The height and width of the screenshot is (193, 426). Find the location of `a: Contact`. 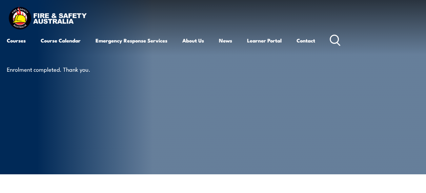

a: Contact is located at coordinates (306, 40).